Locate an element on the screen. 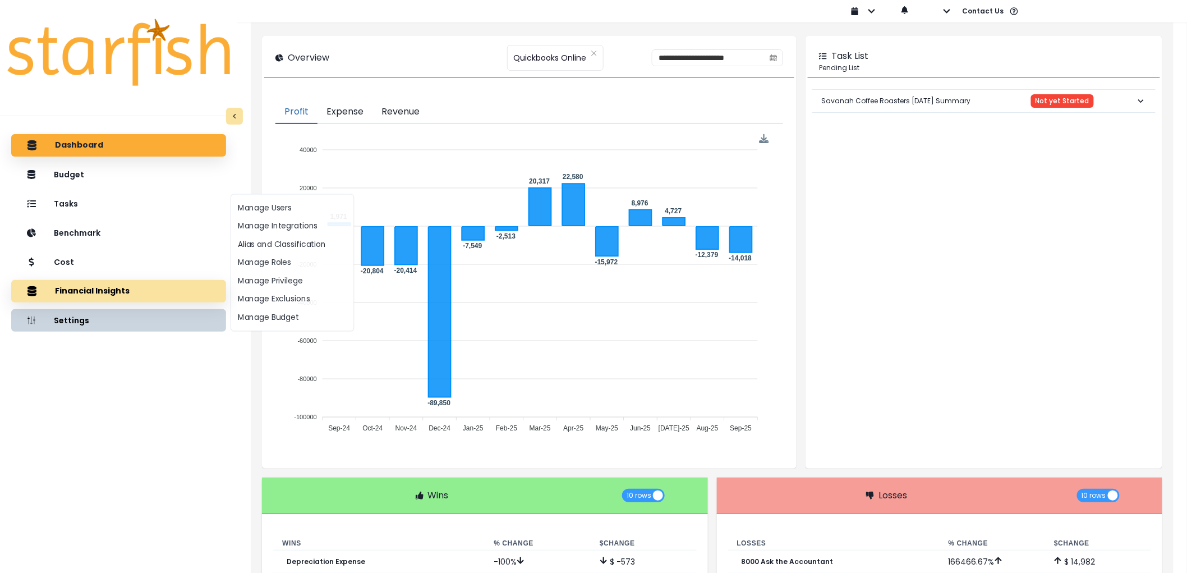 The image size is (1187, 573). p: Tasks is located at coordinates (66, 204).